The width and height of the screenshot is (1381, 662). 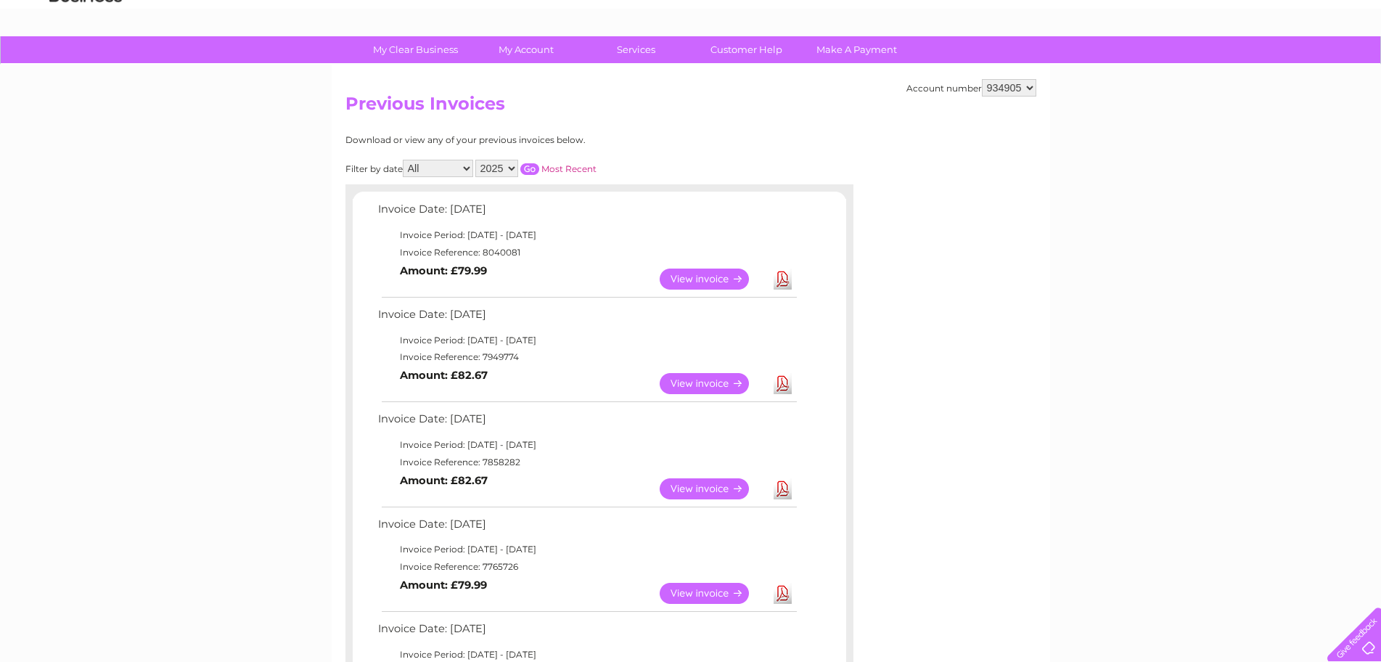 What do you see at coordinates (586, 462) in the screenshot?
I see `td: Invoice Reference: 7858282` at bounding box center [586, 462].